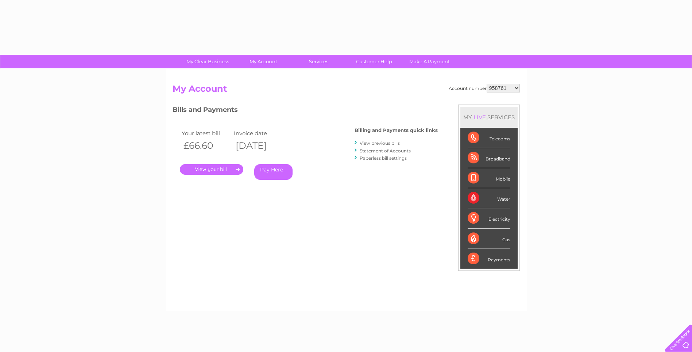 This screenshot has width=692, height=352. What do you see at coordinates (206, 133) in the screenshot?
I see `td: Your latest bill` at bounding box center [206, 133].